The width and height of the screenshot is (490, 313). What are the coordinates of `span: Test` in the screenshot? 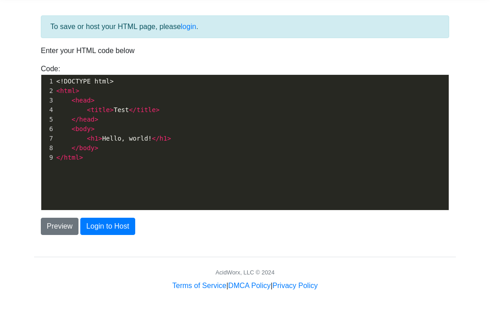 It's located at (108, 110).